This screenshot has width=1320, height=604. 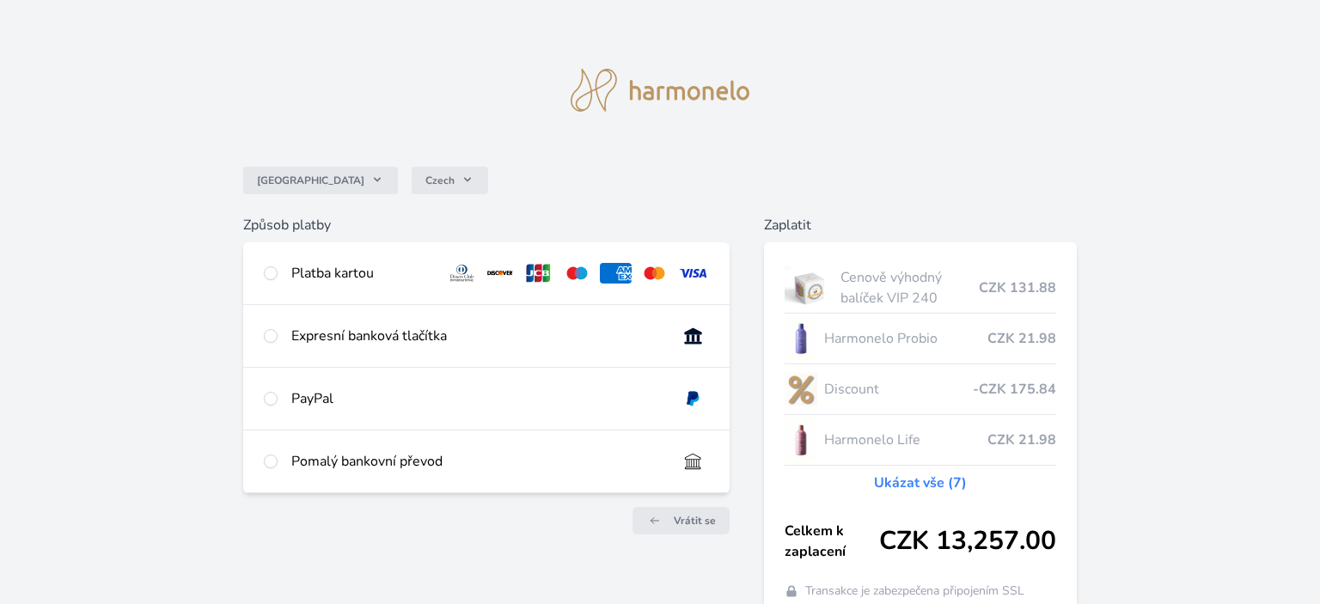 What do you see at coordinates (968, 541) in the screenshot?
I see `span: CZK 13,257.00` at bounding box center [968, 541].